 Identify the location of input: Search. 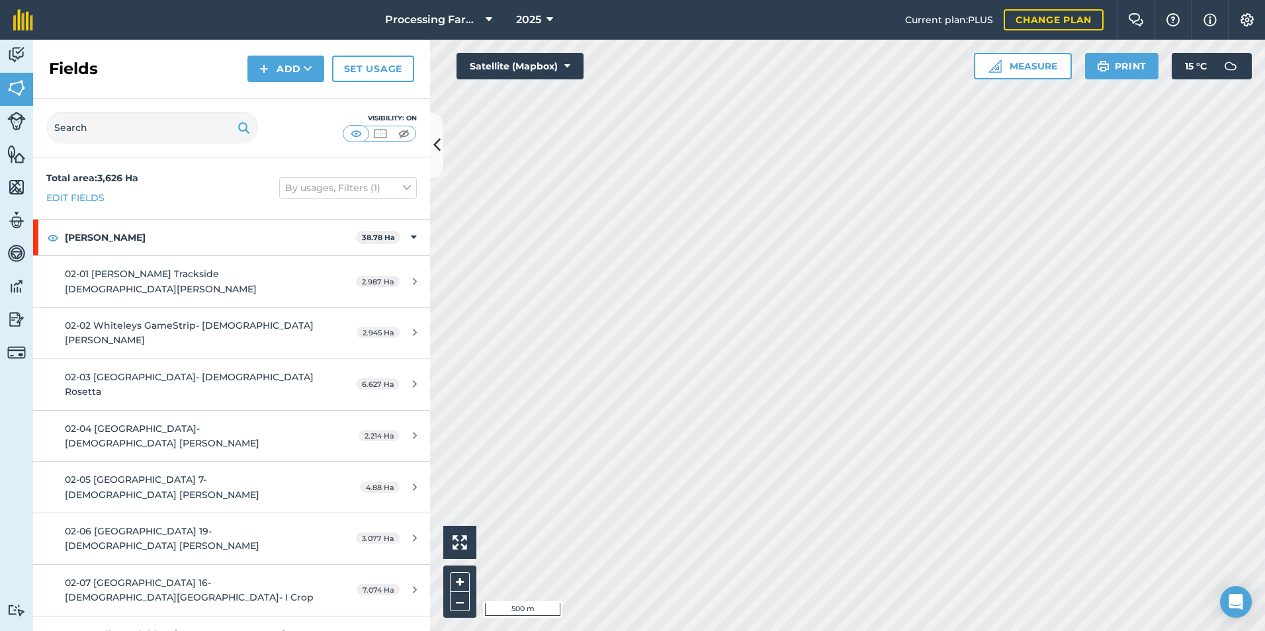
(152, 128).